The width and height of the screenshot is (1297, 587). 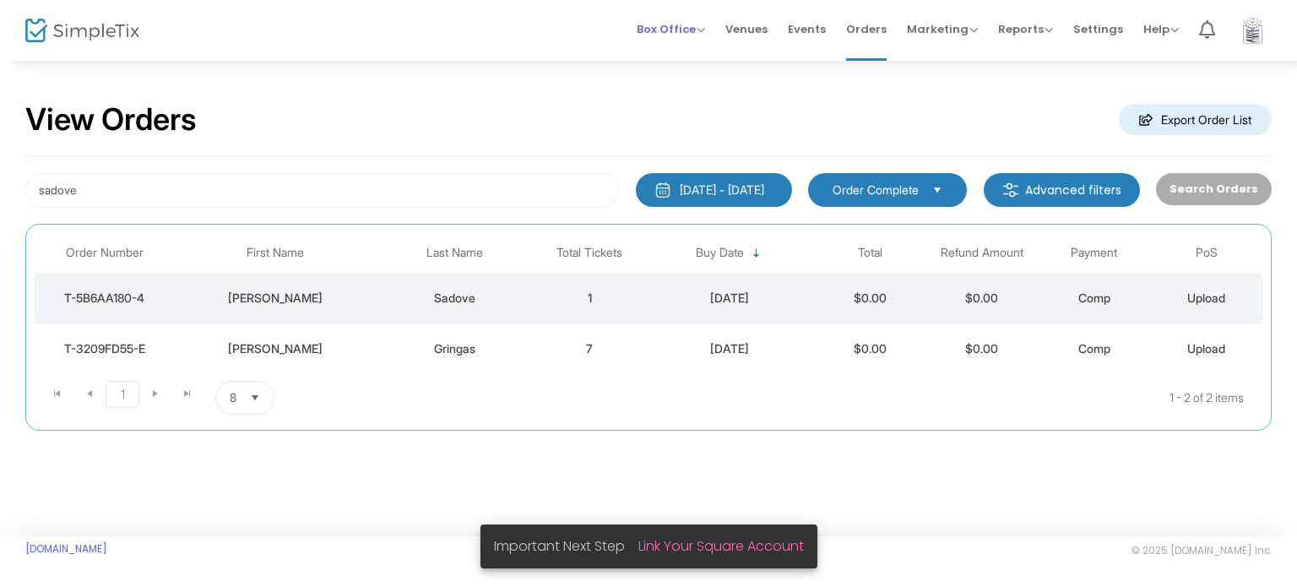 What do you see at coordinates (1094, 253) in the screenshot?
I see `span: Payment` at bounding box center [1094, 253].